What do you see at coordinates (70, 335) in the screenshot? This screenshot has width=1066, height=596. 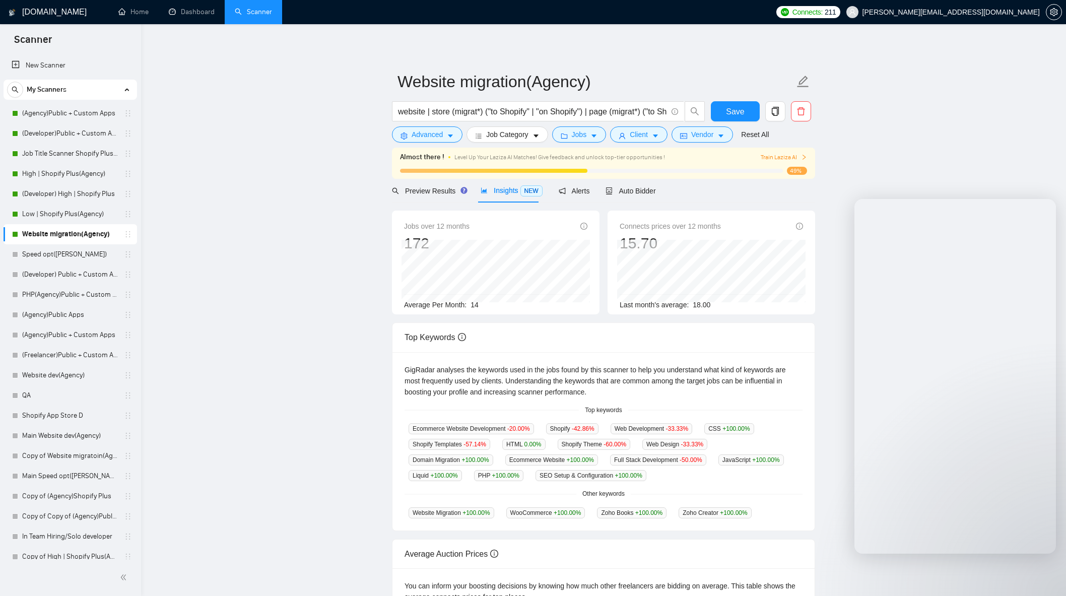 I see `a: (Agency)Public + Custom Apps` at bounding box center [70, 335].